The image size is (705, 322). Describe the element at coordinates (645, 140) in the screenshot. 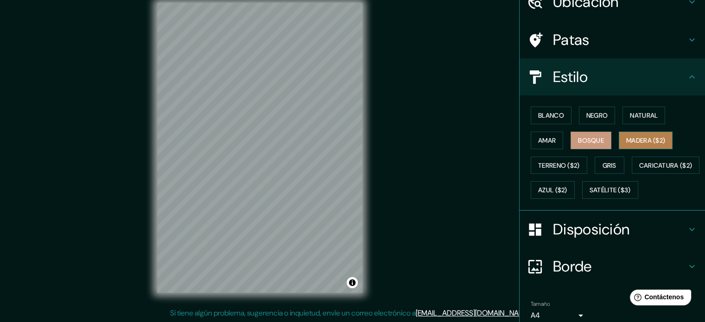

I see `font: Madera ($2)` at that location.